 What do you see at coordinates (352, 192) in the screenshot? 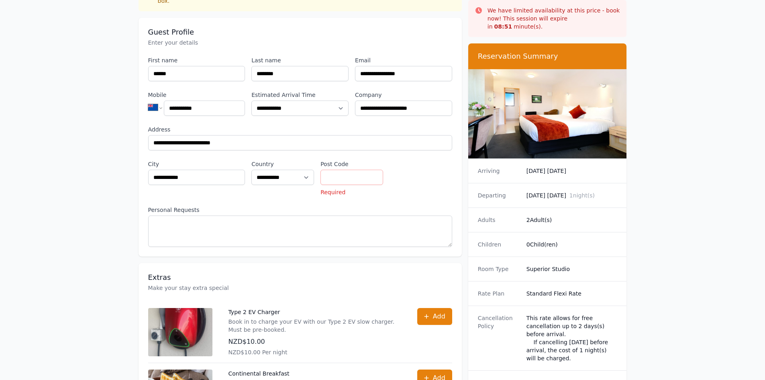
I see `p: Required` at bounding box center [352, 192].